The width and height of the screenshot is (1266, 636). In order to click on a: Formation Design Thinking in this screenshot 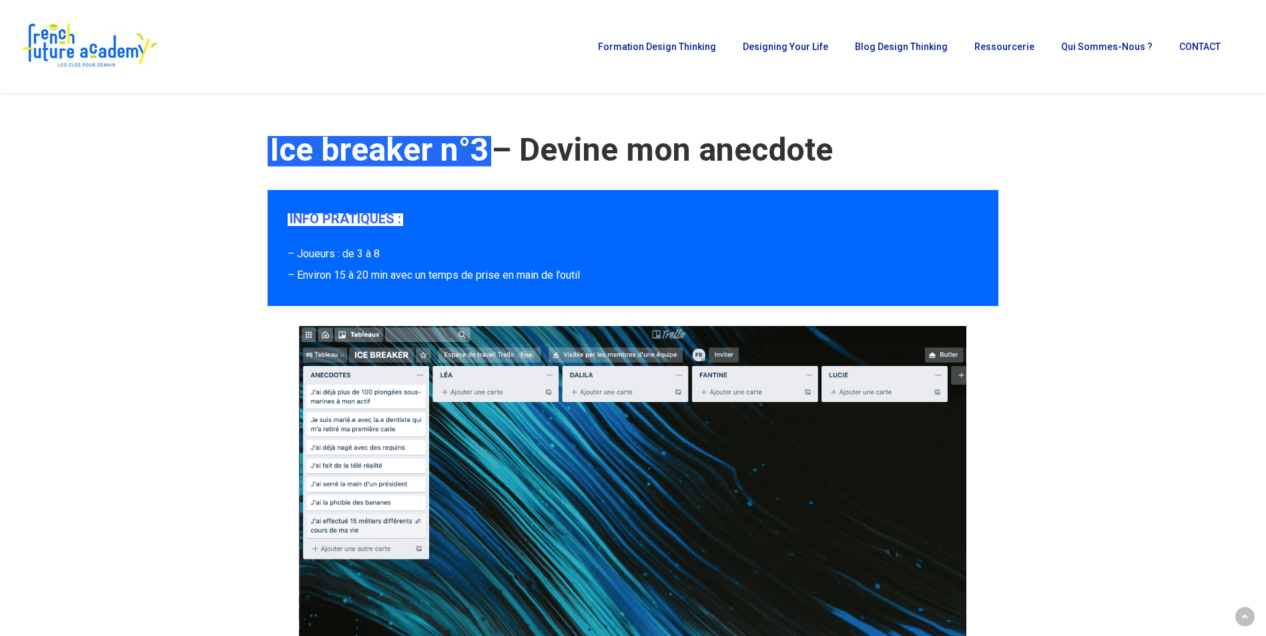, I will do `click(656, 47)`.